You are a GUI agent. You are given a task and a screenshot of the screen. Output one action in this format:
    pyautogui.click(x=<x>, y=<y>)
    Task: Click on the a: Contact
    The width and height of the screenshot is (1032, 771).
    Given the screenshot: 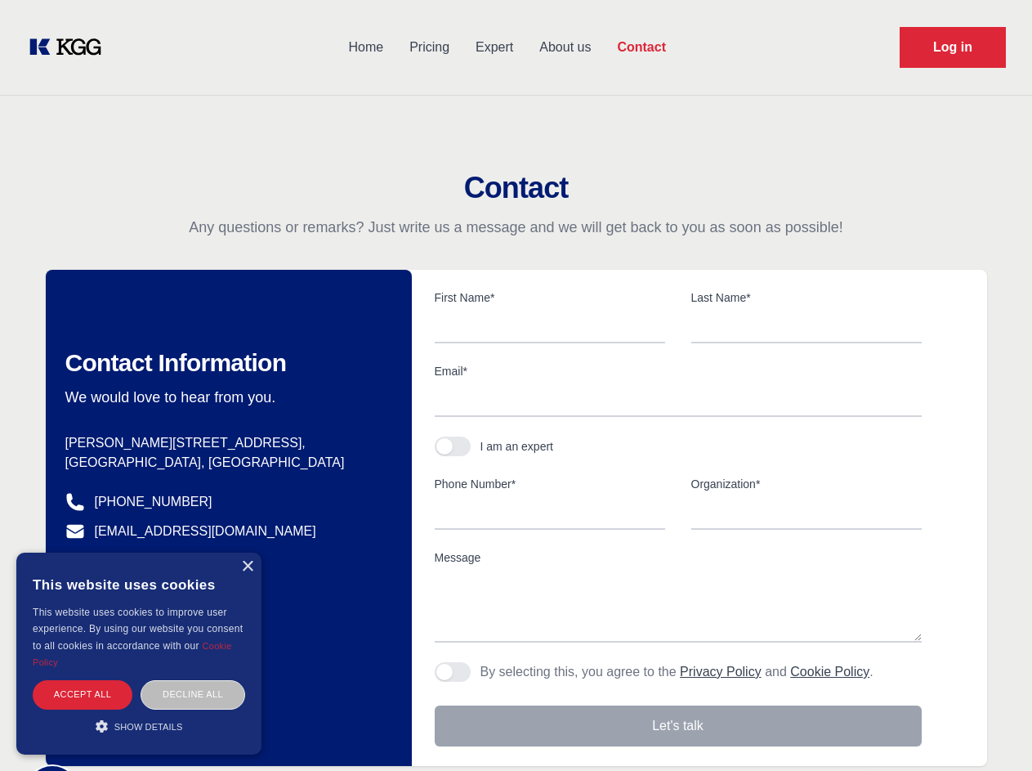 What is the action you would take?
    pyautogui.click(x=641, y=47)
    